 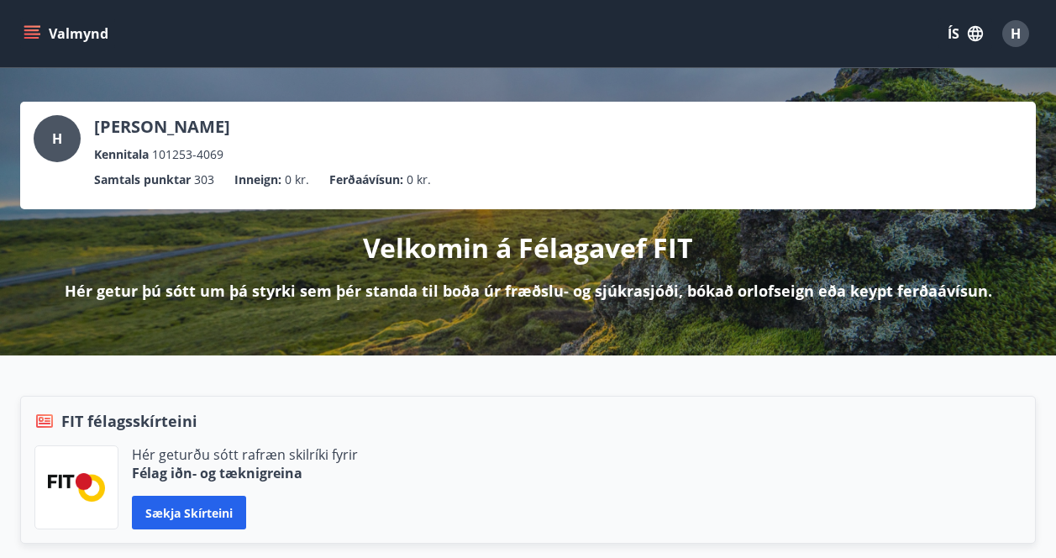 What do you see at coordinates (528, 291) in the screenshot?
I see `p: Hér getur þú sótt um þá styrki sem þér standa til boða úr fræðslu- og sjúkrasjóði, bókað orlofsei...` at bounding box center [528, 291].